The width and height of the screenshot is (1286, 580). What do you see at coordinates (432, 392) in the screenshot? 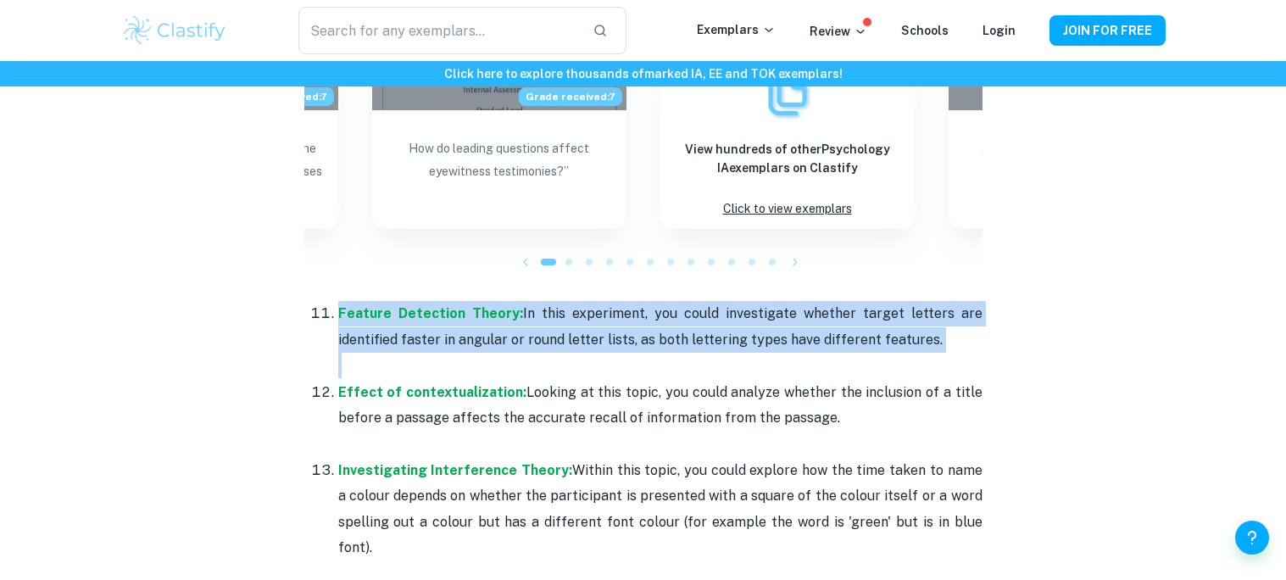
I see `strong: Effect of contextualization:` at bounding box center [432, 392].